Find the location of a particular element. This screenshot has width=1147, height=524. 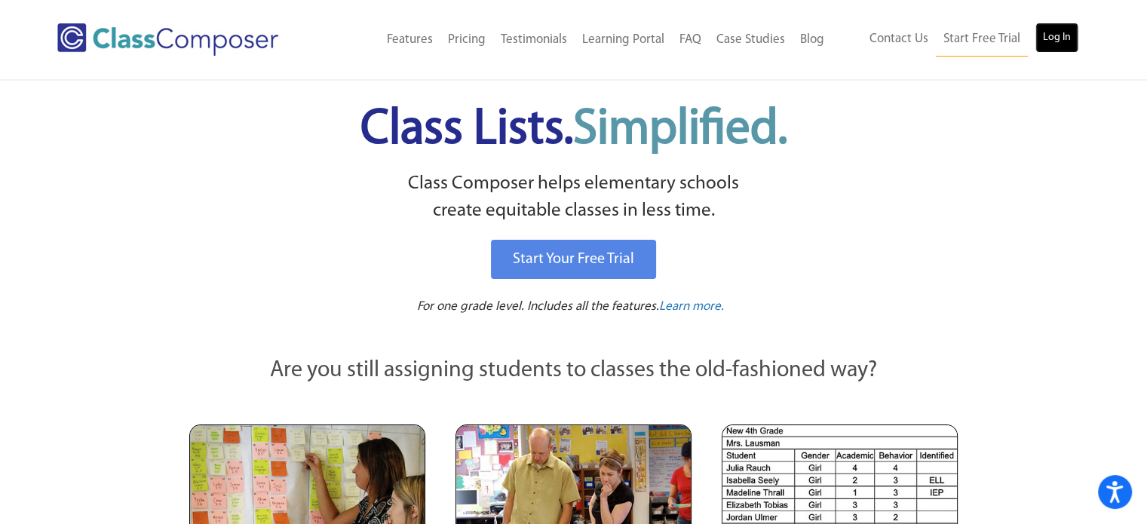

a: Blog is located at coordinates (812, 40).